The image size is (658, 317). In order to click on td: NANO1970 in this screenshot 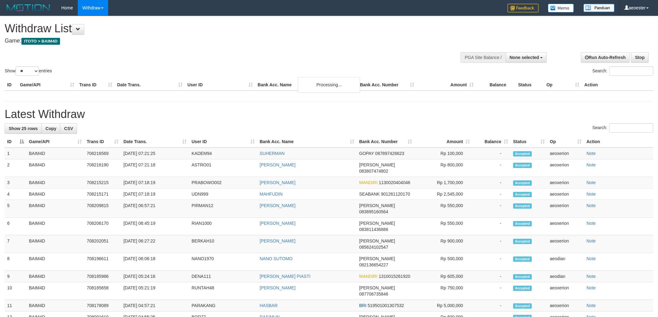, I will do `click(223, 262)`.